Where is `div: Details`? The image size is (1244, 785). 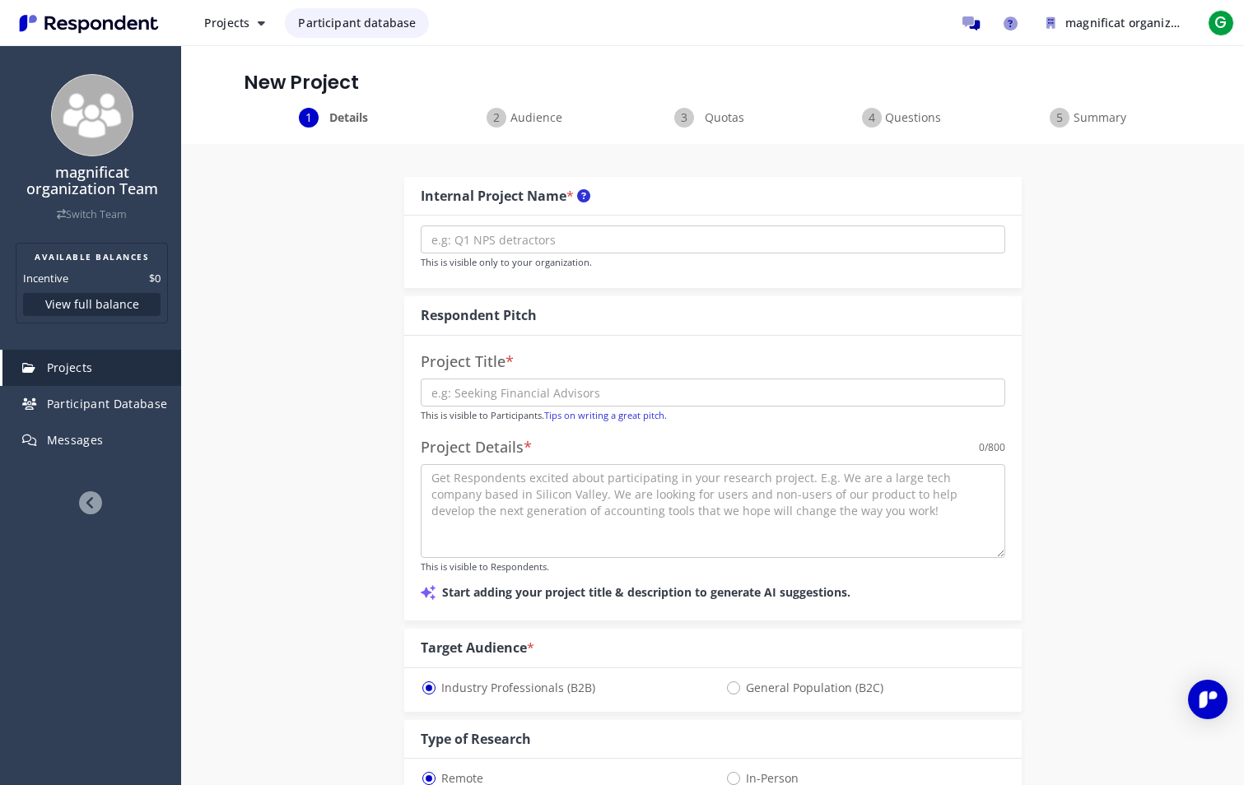 div: Details is located at coordinates (338, 118).